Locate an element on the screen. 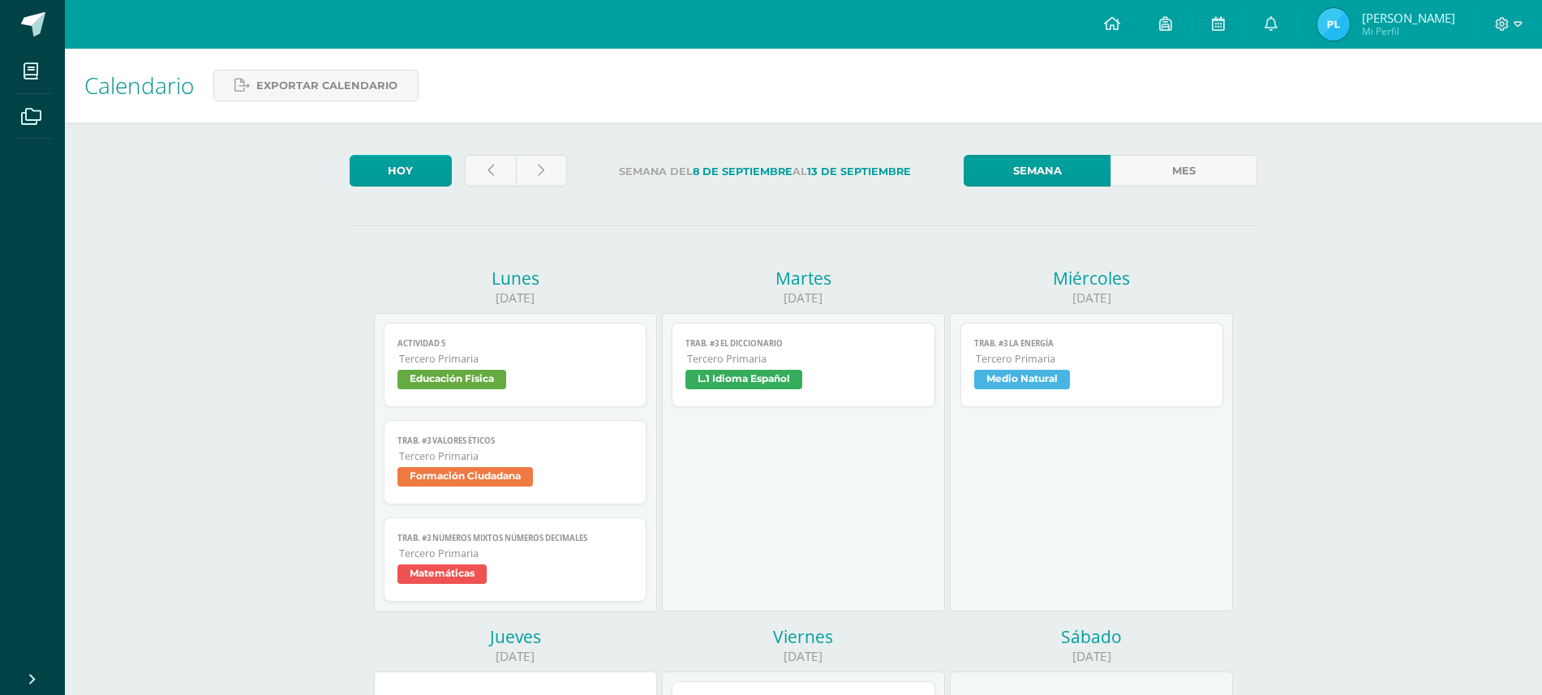 The image size is (1542, 695). div: Miércoles is located at coordinates (1091, 278).